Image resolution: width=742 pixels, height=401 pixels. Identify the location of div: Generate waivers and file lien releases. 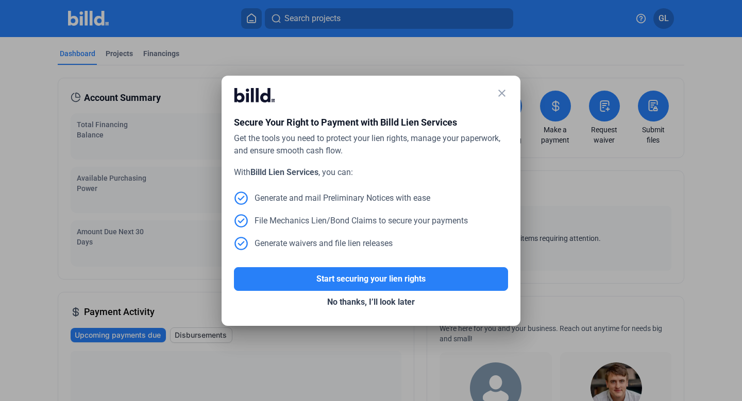
(313, 244).